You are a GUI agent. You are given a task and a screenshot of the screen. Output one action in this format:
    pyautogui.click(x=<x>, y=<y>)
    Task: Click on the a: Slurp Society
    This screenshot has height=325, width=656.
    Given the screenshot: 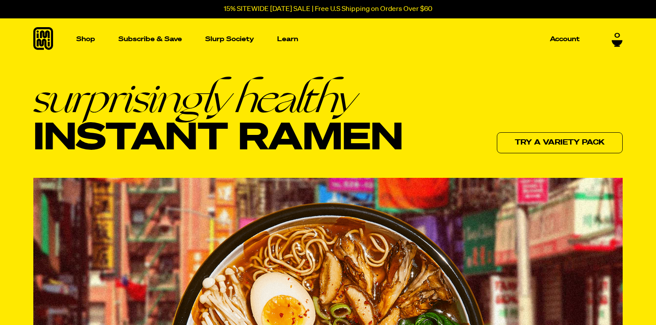 What is the action you would take?
    pyautogui.click(x=229, y=39)
    